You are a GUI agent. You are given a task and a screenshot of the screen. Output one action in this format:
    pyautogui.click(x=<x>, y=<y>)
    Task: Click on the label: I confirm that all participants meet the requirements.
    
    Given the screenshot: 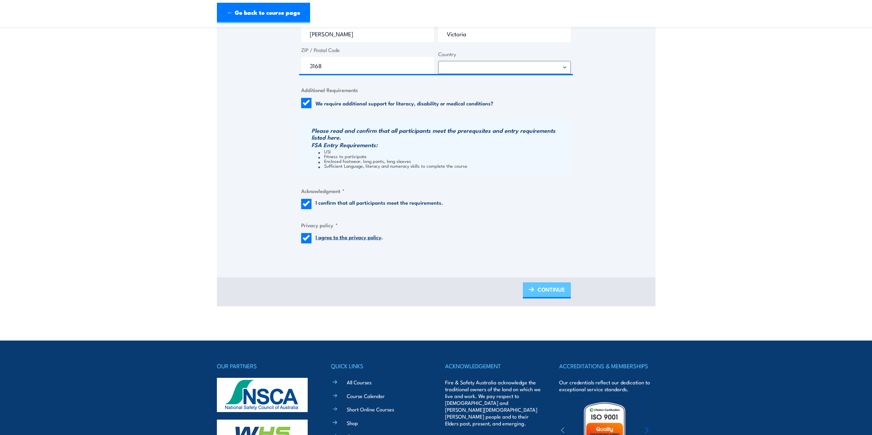 What is the action you would take?
    pyautogui.click(x=379, y=204)
    